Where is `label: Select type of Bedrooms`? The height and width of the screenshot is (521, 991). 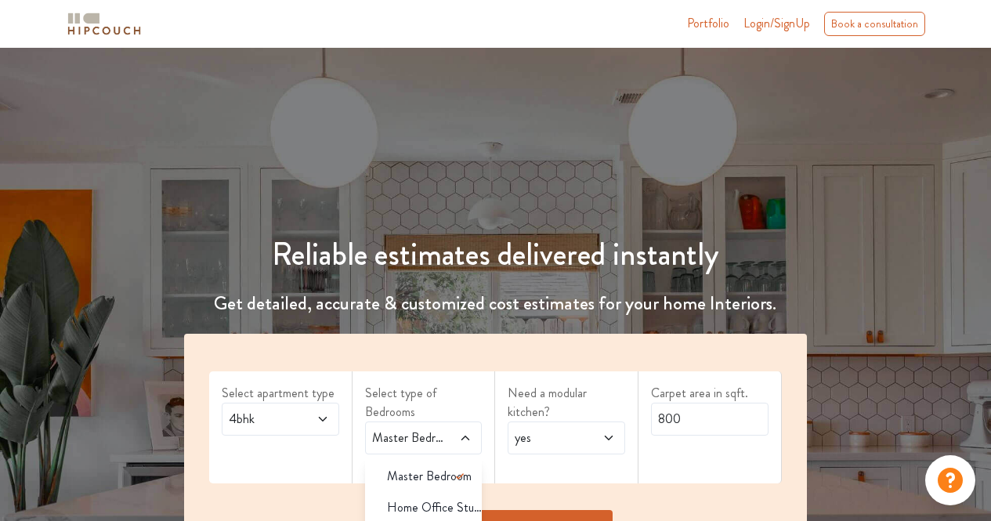 label: Select type of Bedrooms is located at coordinates (424, 403).